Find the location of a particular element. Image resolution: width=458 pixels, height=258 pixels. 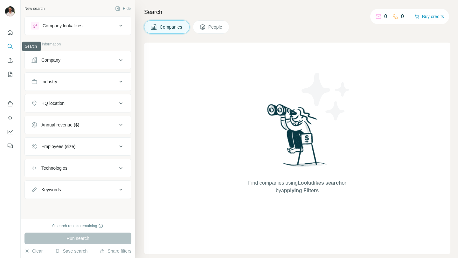

button: Annual revenue ($) is located at coordinates (78, 125).